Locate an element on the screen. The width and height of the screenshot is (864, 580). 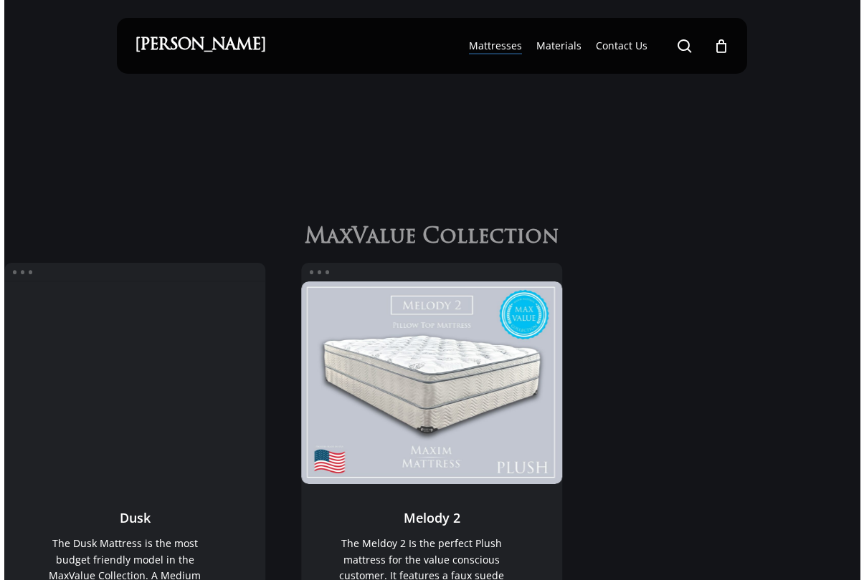
span: Mattresses is located at coordinates (495, 45).